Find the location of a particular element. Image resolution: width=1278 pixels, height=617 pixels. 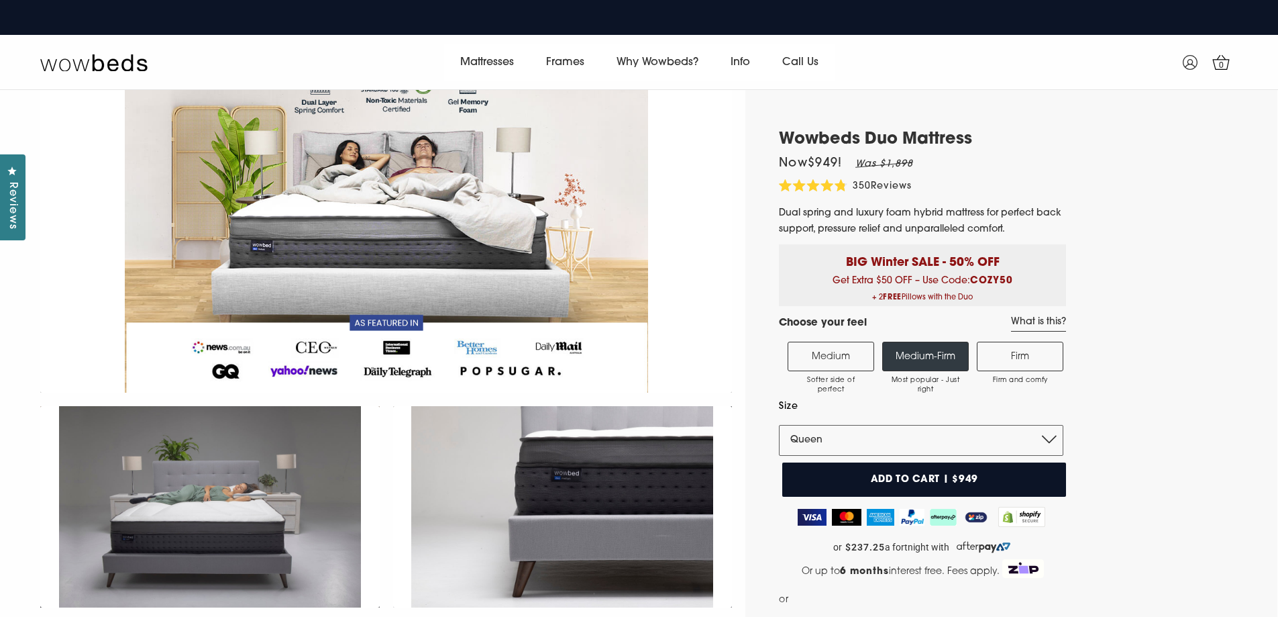

img: Wow Beds Logo is located at coordinates (94, 62).